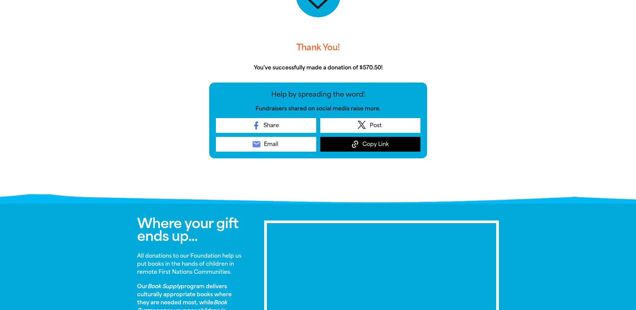  I want to click on button: Copy Link, so click(370, 144).